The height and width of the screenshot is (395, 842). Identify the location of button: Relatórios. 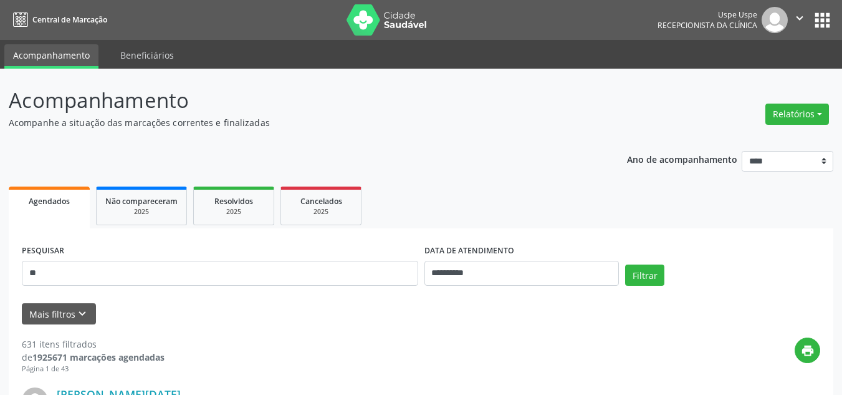
(797, 114).